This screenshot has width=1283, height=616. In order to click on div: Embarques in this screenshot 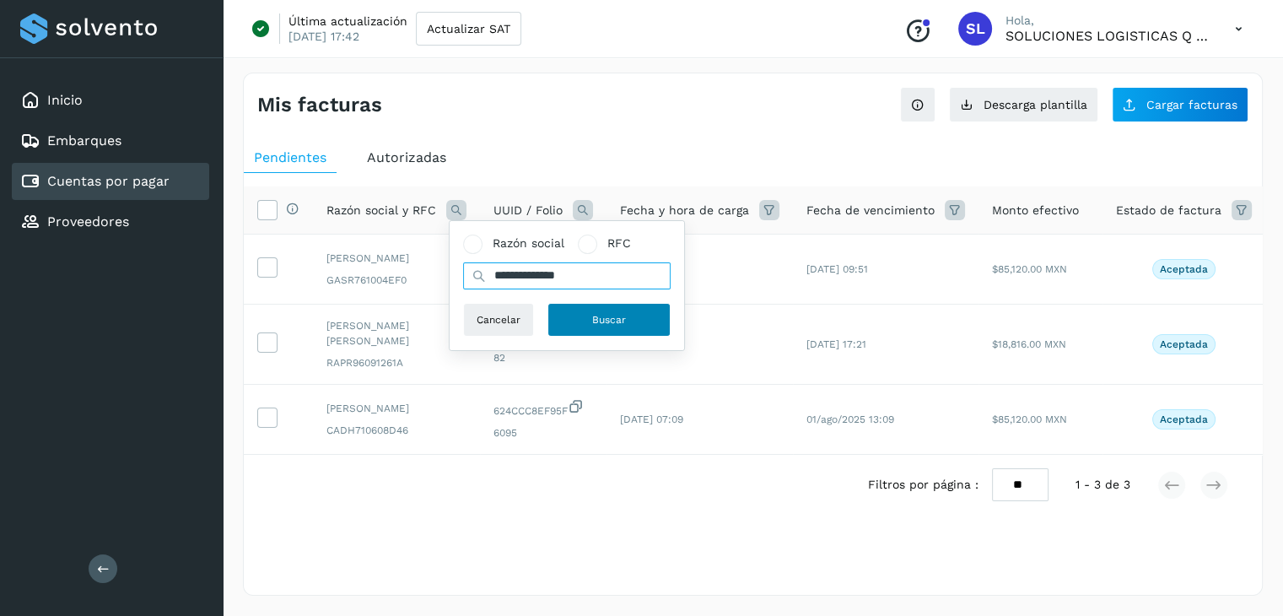, I will do `click(110, 141)`.